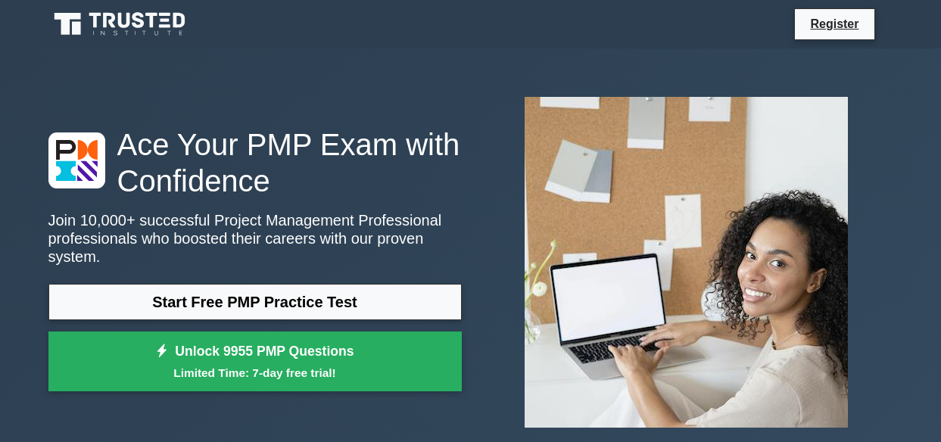 Image resolution: width=941 pixels, height=442 pixels. I want to click on h1: Ace Your PMP Exam with Confidence, so click(255, 163).